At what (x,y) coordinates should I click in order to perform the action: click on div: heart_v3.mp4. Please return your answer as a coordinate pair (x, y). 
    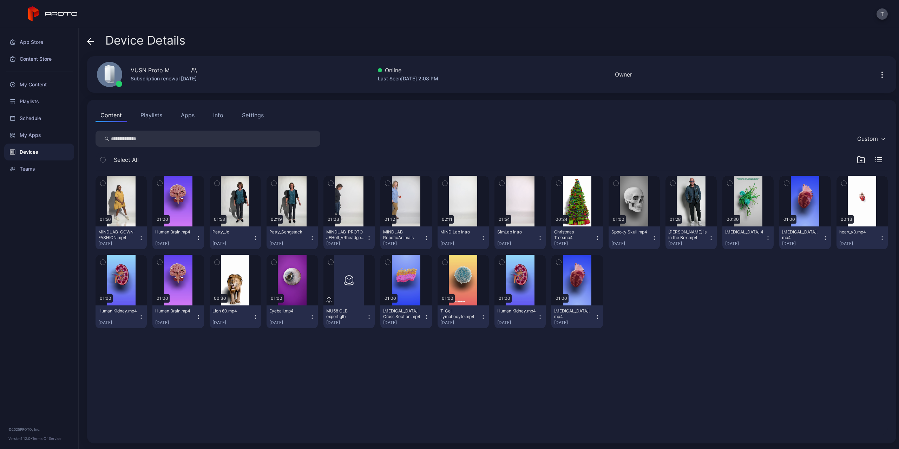
    Looking at the image, I should click on (859, 232).